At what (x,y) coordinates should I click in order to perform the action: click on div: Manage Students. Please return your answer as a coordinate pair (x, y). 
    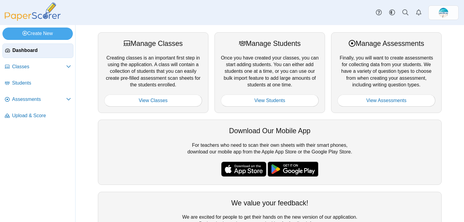
    Looking at the image, I should click on (270, 44).